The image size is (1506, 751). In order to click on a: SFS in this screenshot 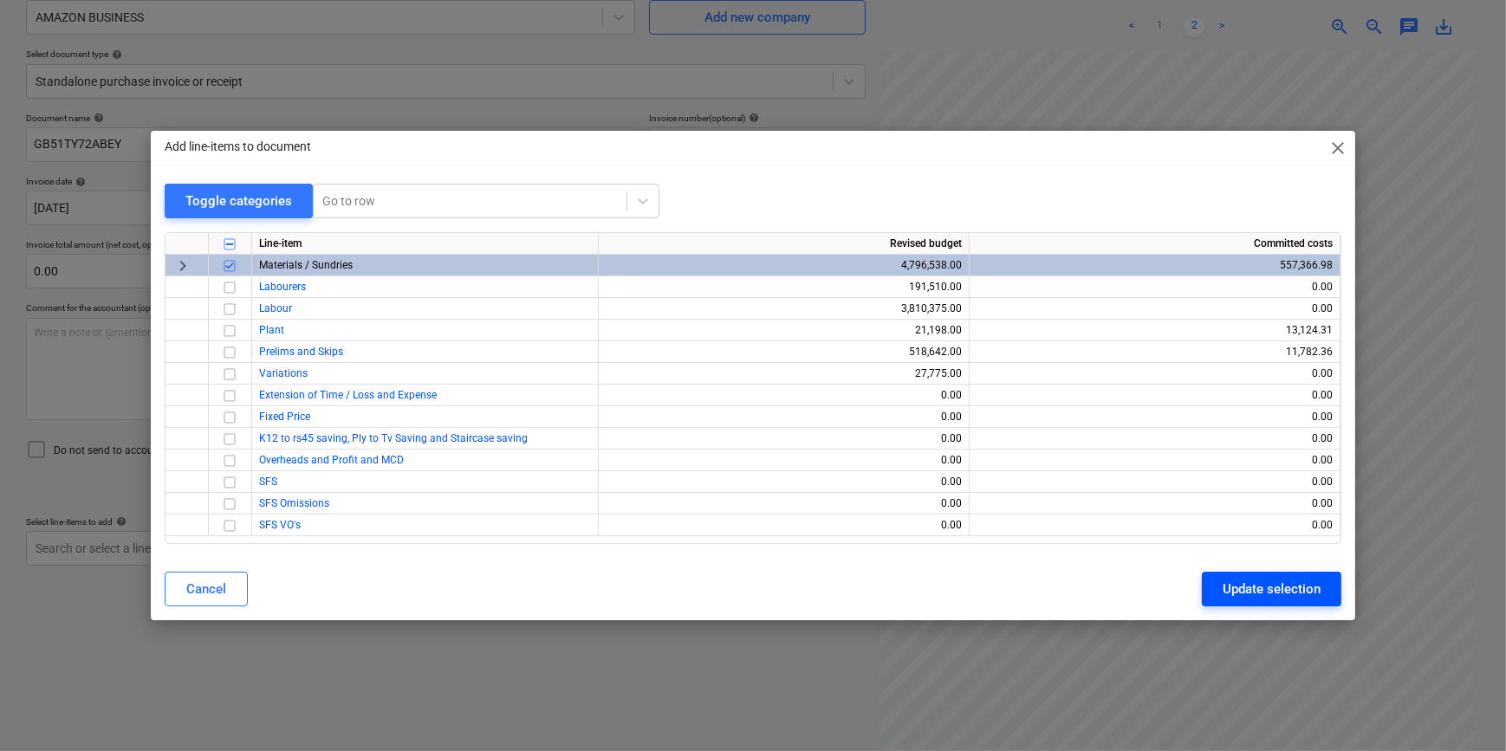, I will do `click(268, 482)`.